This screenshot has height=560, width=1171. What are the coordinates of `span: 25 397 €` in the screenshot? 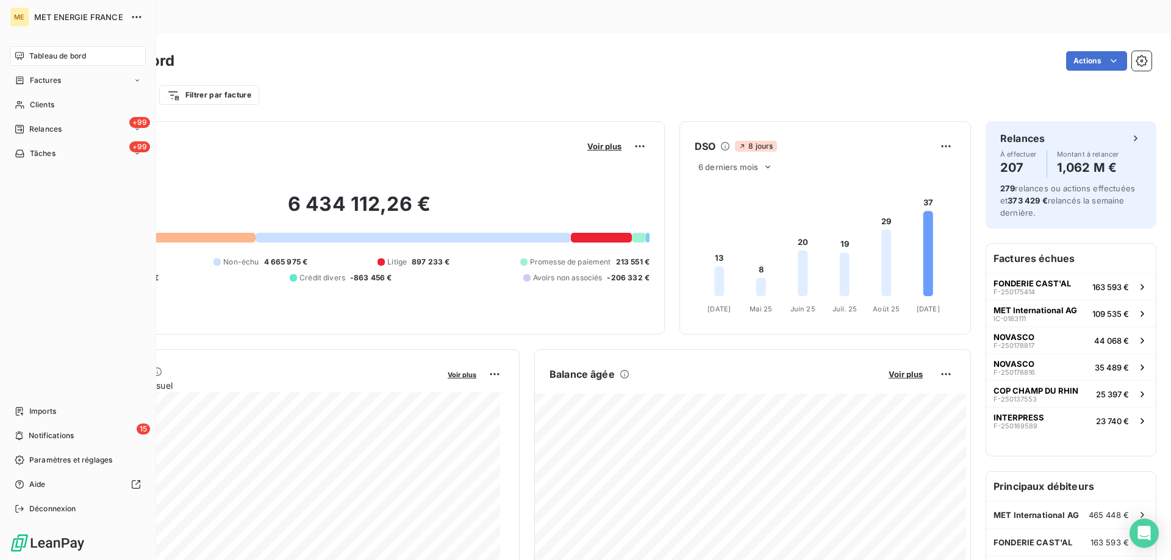 It's located at (1112, 395).